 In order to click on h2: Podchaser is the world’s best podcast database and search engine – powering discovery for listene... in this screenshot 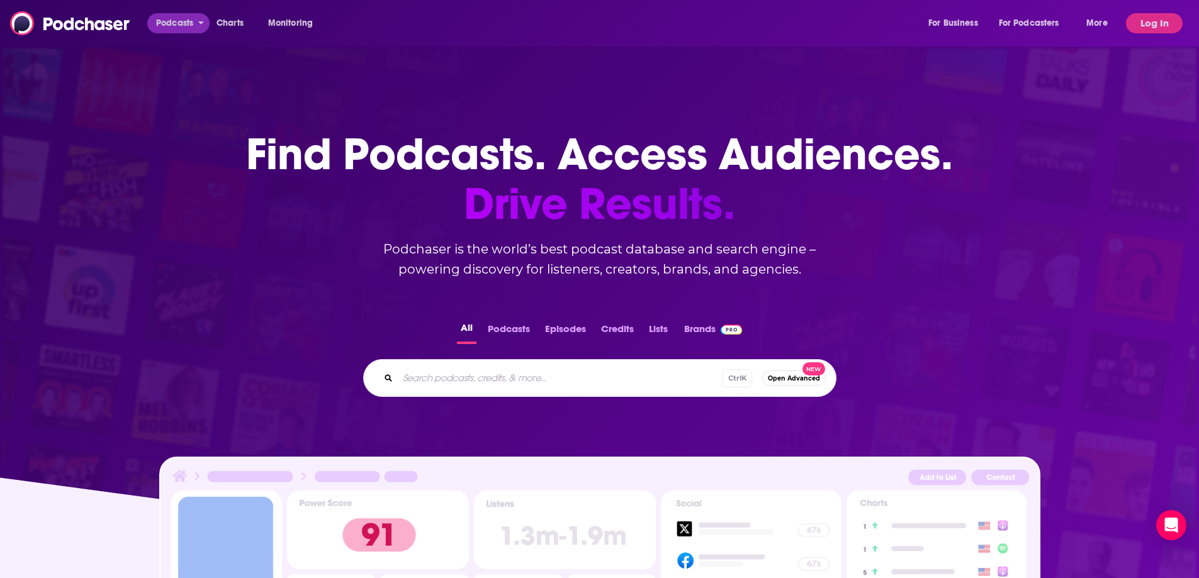, I will do `click(600, 259)`.